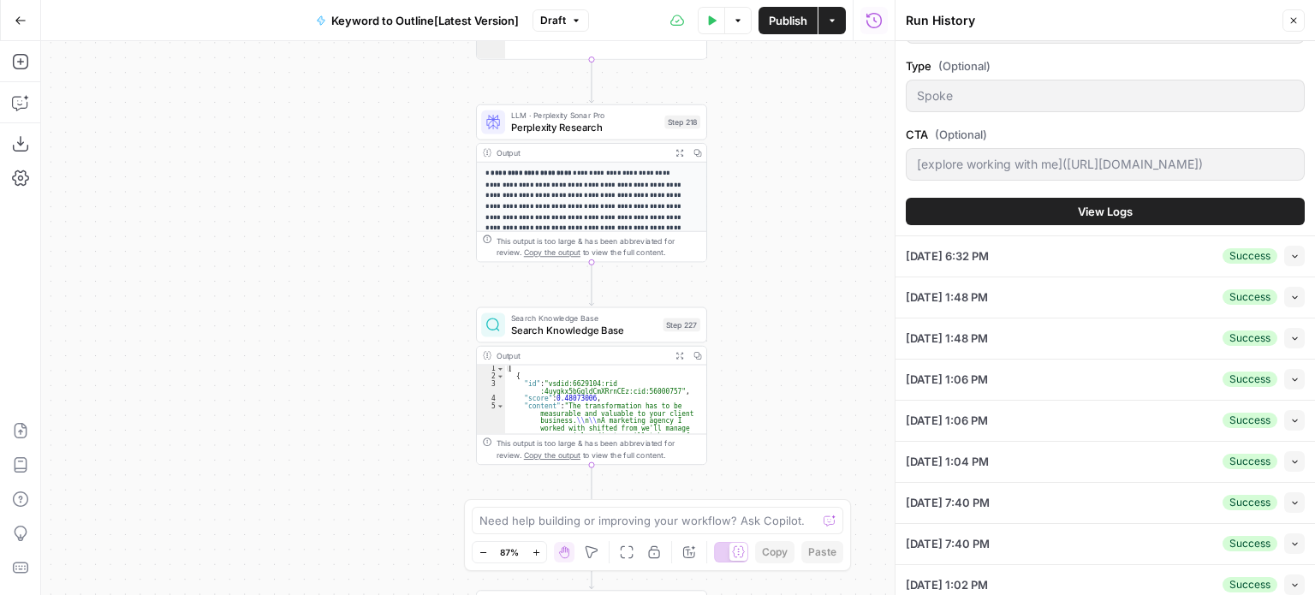 Image resolution: width=1315 pixels, height=595 pixels. I want to click on span: LLM · Perplexity Sonar Pro, so click(585, 116).